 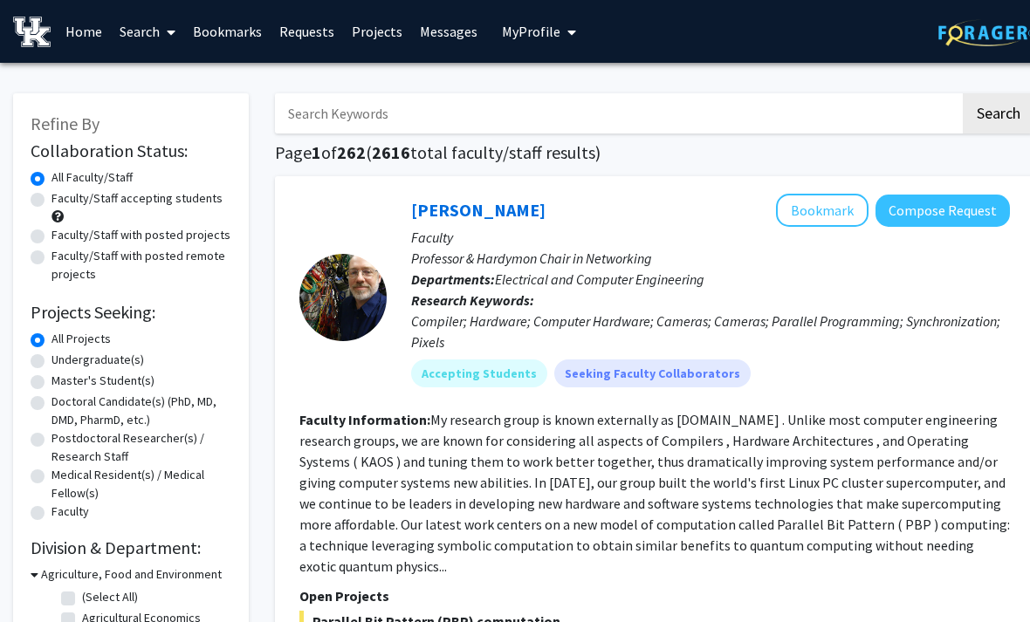 I want to click on label: Faculty/Staff accepting students, so click(x=137, y=198).